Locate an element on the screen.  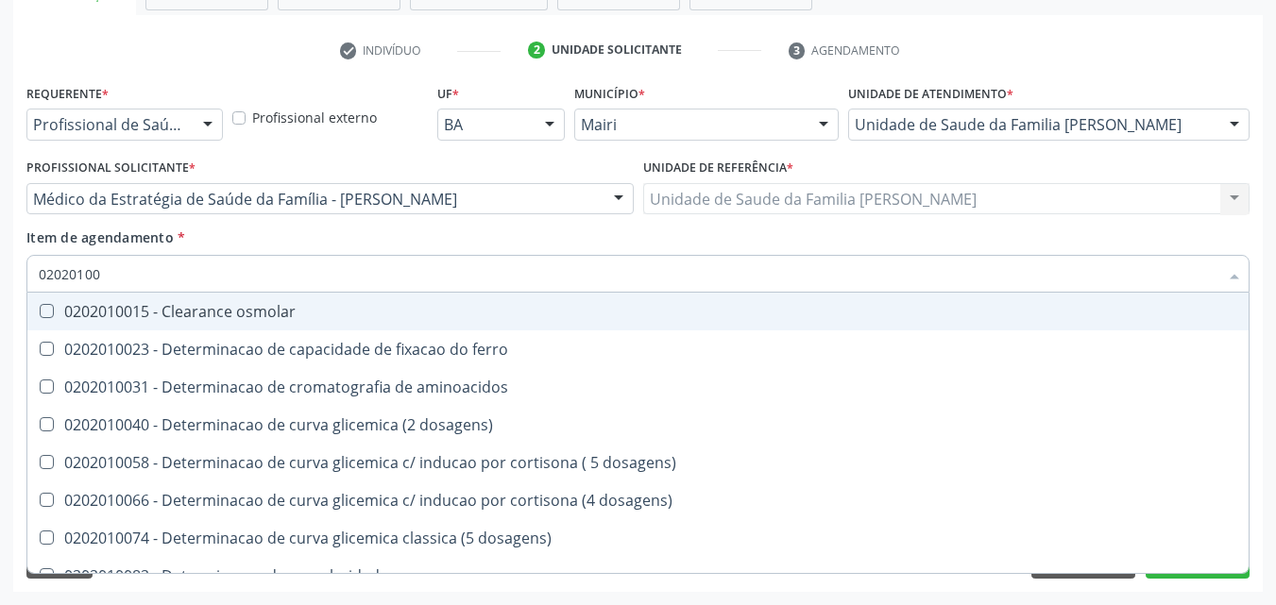
div: 0202010015 - Clearance osmolar is located at coordinates (637, 312).